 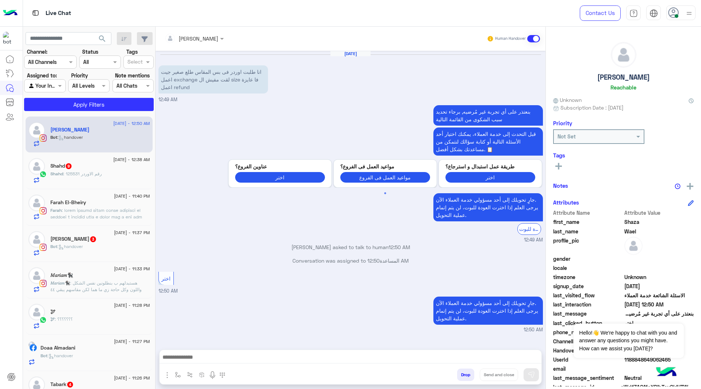 What do you see at coordinates (623, 87) in the screenshot?
I see `h6: Reachable` at bounding box center [623, 87].